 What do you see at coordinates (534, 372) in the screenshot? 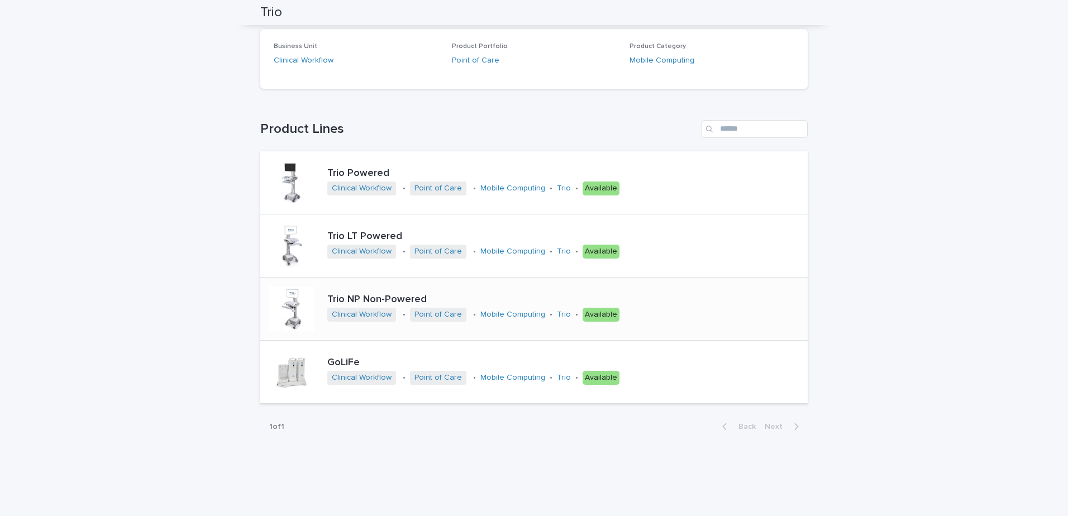
I see `a: GoLiFeClinical Workflow •Point of Care •Mobile Computing •Trio •Available` at bounding box center [534, 372].